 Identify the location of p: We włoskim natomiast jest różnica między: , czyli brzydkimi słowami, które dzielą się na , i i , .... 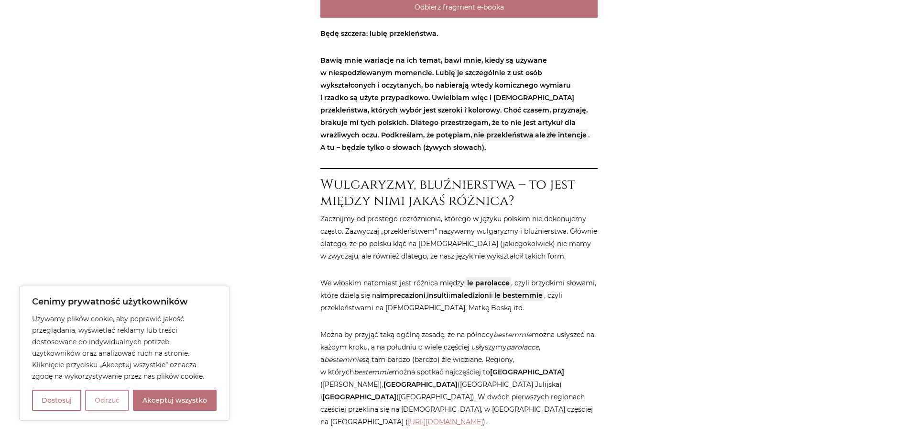
(459, 295).